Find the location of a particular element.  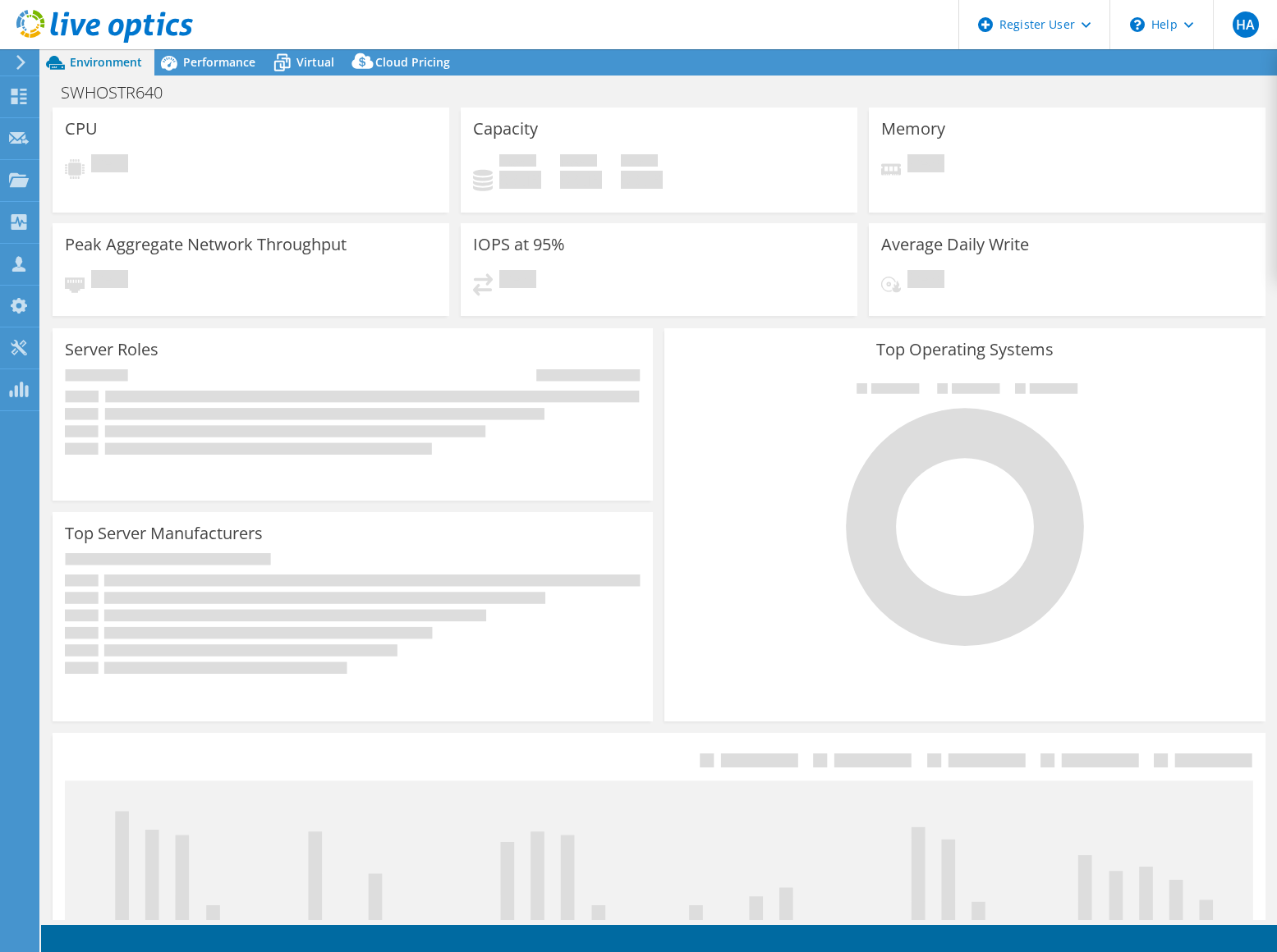

span: Virtual is located at coordinates (315, 61).